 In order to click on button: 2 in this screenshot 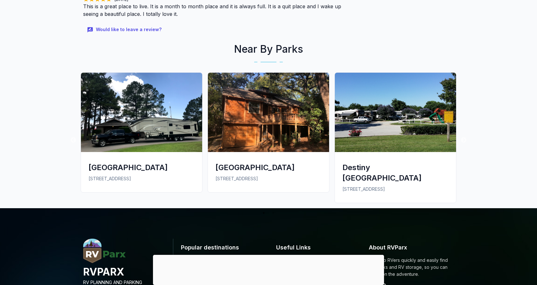, I will do `click(273, 213)`.